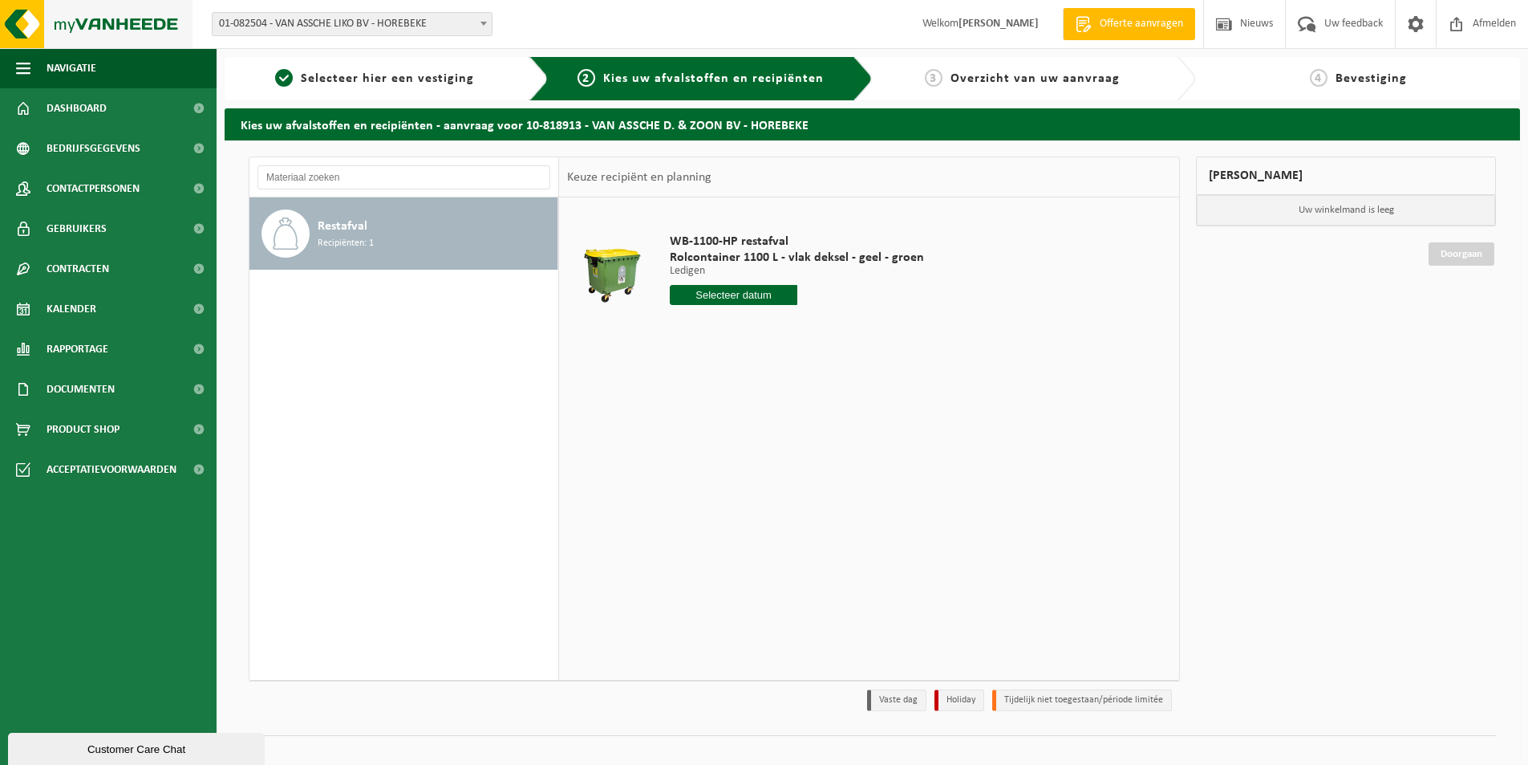 The height and width of the screenshot is (765, 1528). Describe the element at coordinates (1129, 24) in the screenshot. I see `a: Offerte aanvragen` at that location.